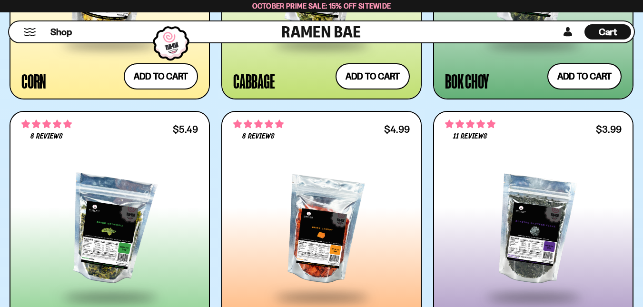  What do you see at coordinates (470, 124) in the screenshot?
I see `span: 4.82 stars` at bounding box center [470, 124].